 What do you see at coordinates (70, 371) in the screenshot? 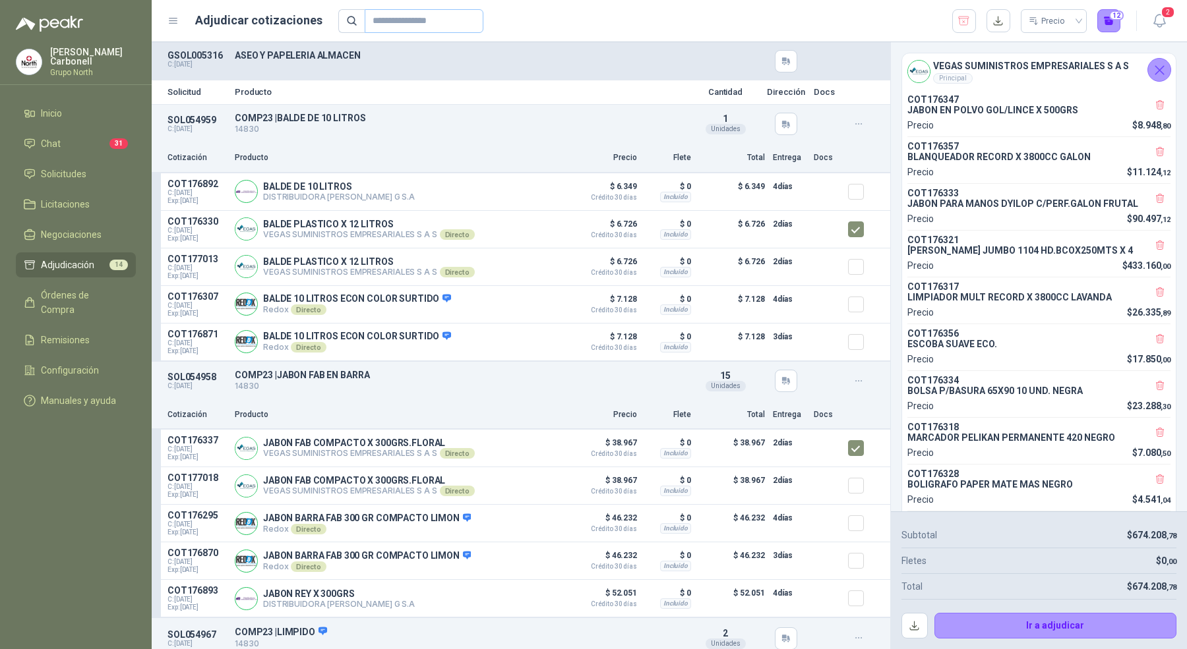
I see `span: Configuración` at bounding box center [70, 371].